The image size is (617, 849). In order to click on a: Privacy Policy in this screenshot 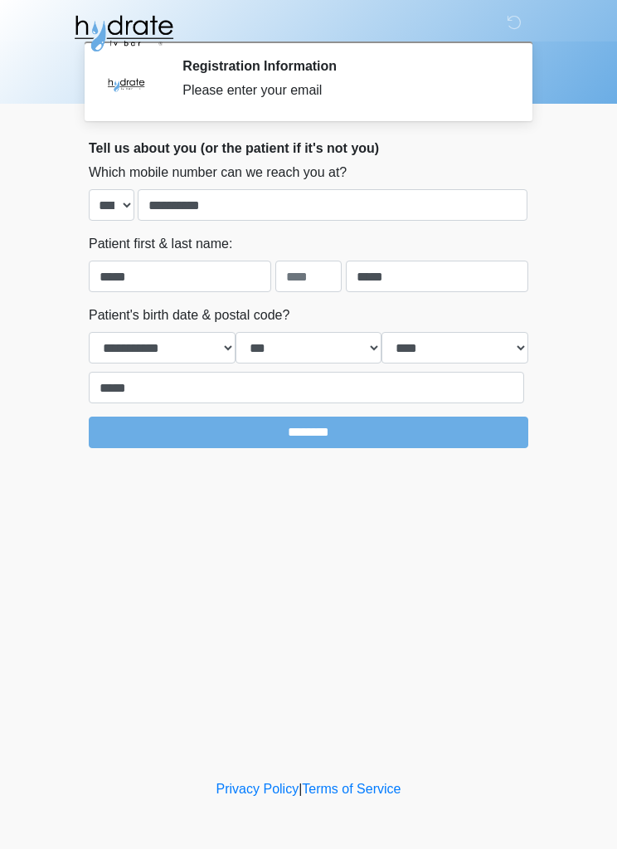, I will do `click(258, 788)`.